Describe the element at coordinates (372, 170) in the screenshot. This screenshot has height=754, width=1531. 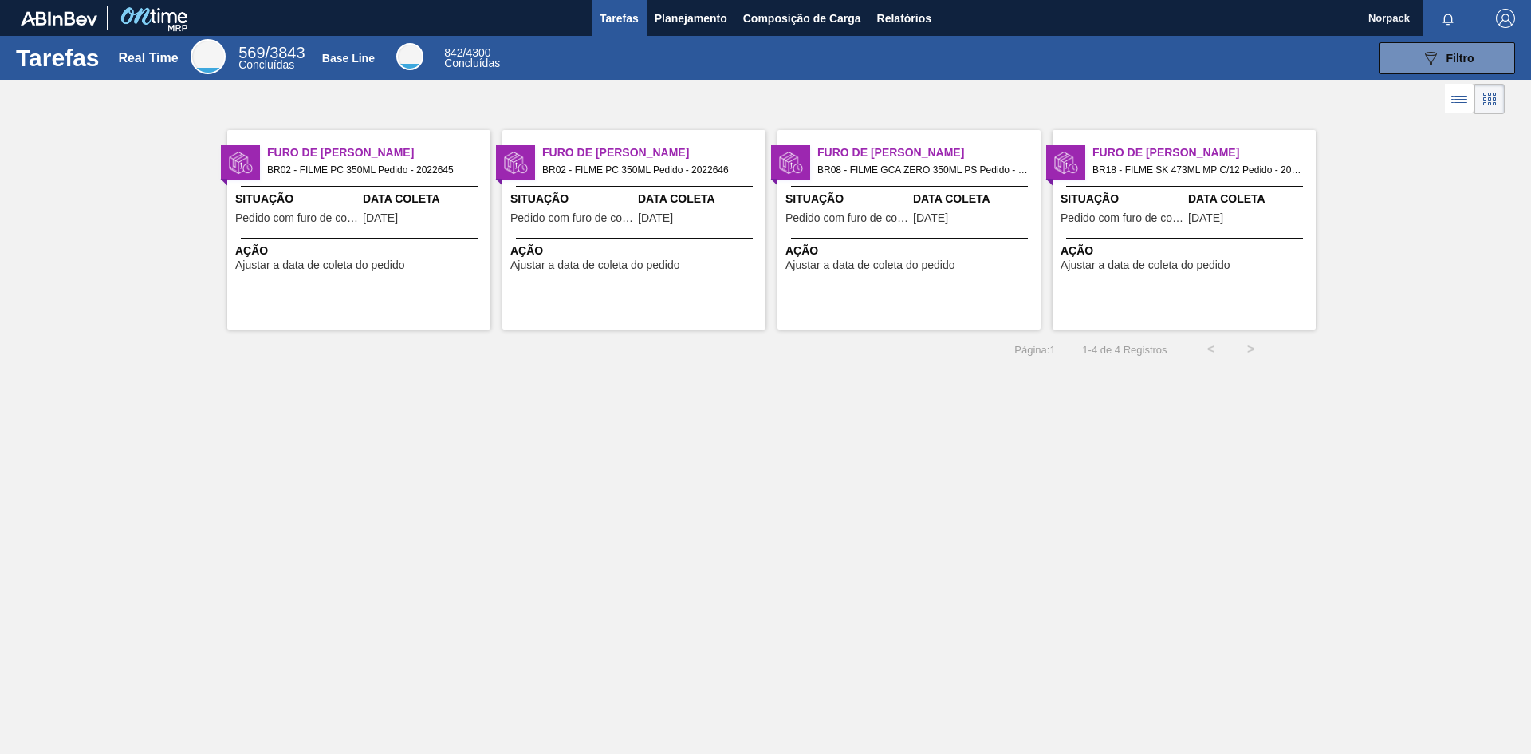
I see `span: BR02 - FILME PC 350ML Pedido - 2022645` at that location.